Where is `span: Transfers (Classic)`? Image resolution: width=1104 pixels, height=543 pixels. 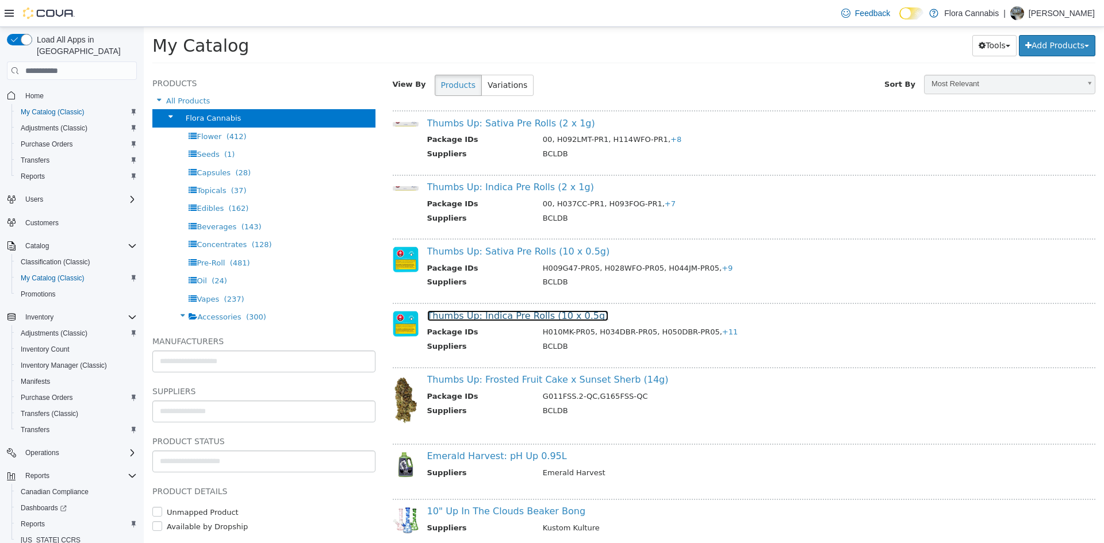
span: Transfers (Classic) is located at coordinates (49, 414).